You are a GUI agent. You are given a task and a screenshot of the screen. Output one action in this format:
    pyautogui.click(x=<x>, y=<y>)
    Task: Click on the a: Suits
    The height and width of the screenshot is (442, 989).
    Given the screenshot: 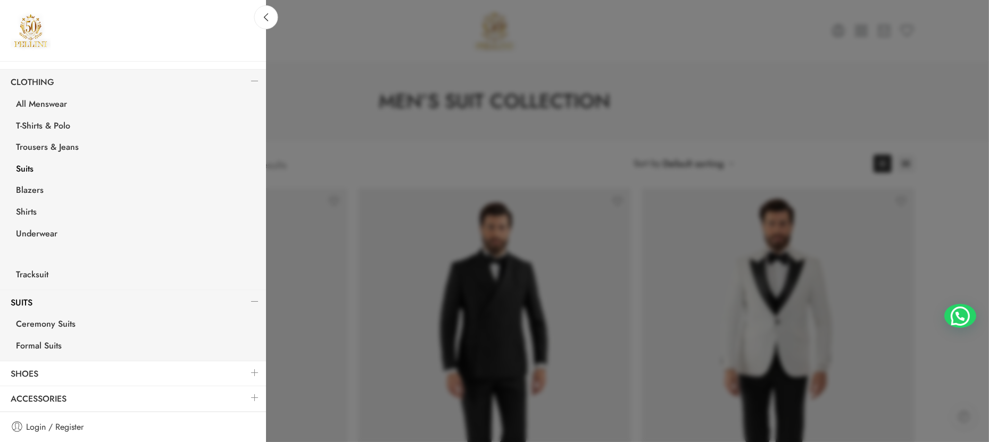 What is the action you would take?
    pyautogui.click(x=136, y=170)
    